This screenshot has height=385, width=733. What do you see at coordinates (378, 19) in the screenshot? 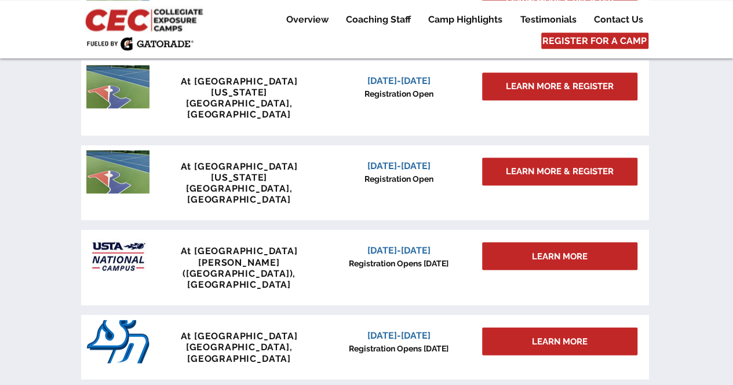
I see `p: Coaching Staff` at bounding box center [378, 19].